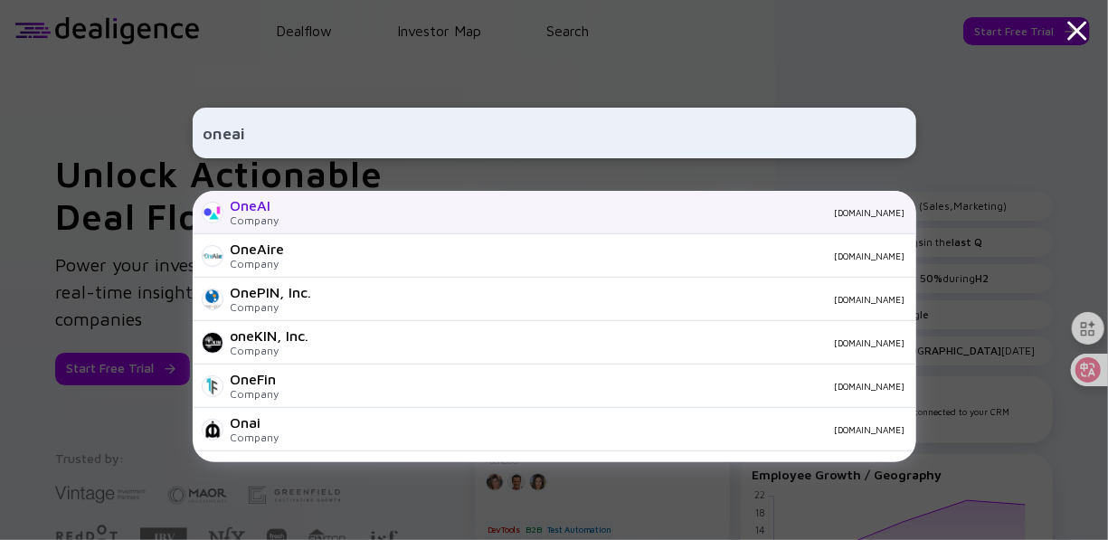 The height and width of the screenshot is (540, 1108). Describe the element at coordinates (258, 249) in the screenshot. I see `div: OneAire` at that location.